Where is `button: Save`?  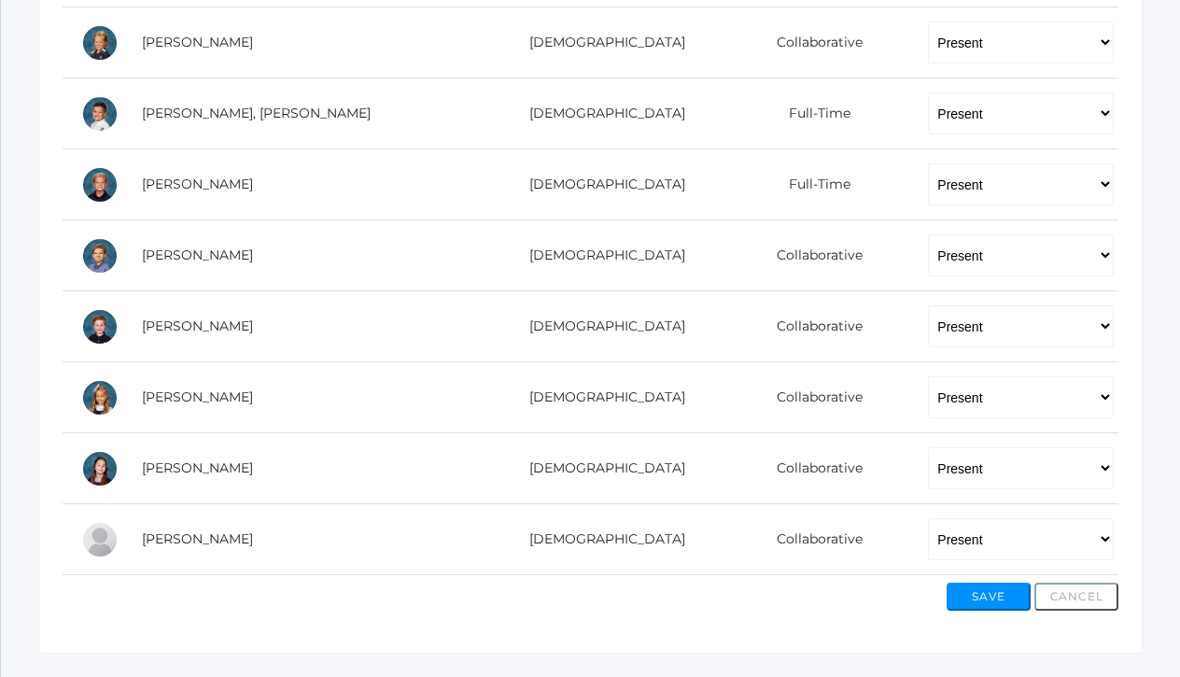
button: Save is located at coordinates (989, 597).